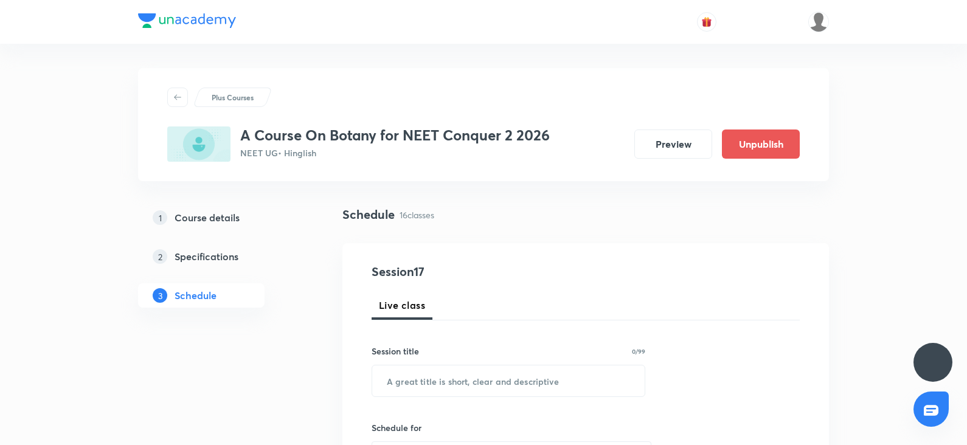 The image size is (967, 445). I want to click on input: A great title is short, clear and descriptive, so click(508, 381).